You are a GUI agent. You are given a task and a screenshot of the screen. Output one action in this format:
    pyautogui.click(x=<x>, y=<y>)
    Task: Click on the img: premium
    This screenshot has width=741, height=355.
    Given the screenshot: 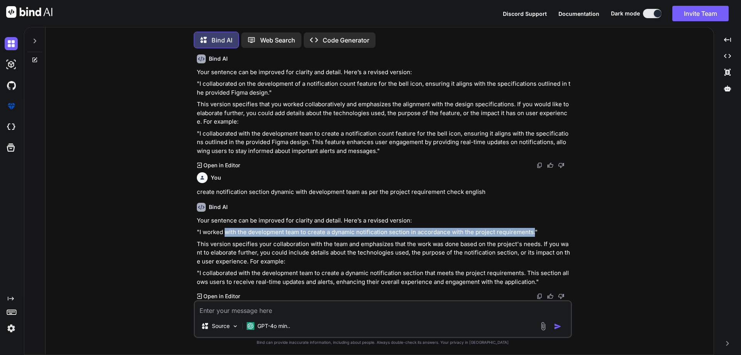 What is the action you would take?
    pyautogui.click(x=11, y=106)
    